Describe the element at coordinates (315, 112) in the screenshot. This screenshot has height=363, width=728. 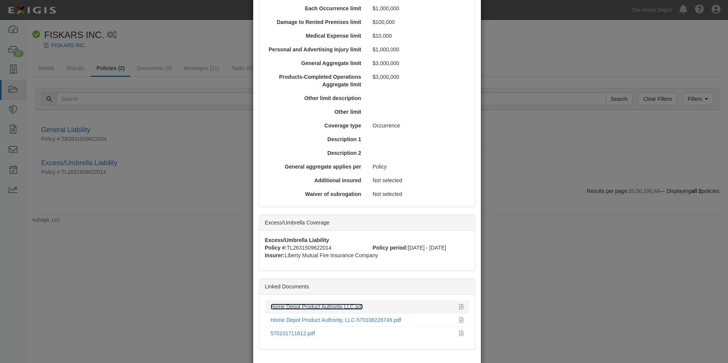
I see `div: Other limit` at that location.